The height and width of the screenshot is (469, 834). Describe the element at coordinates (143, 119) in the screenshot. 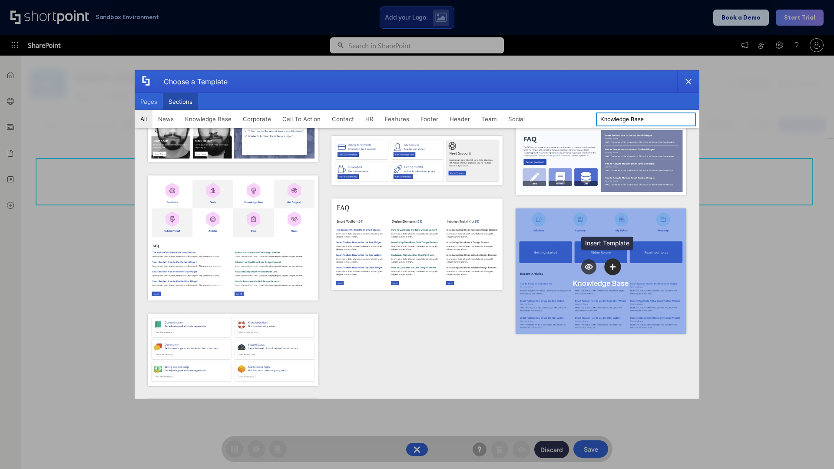

I see `button: All` at that location.